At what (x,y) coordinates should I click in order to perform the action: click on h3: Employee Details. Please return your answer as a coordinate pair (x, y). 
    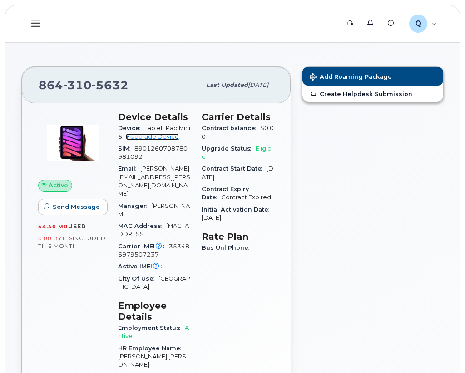
    Looking at the image, I should click on (155, 311).